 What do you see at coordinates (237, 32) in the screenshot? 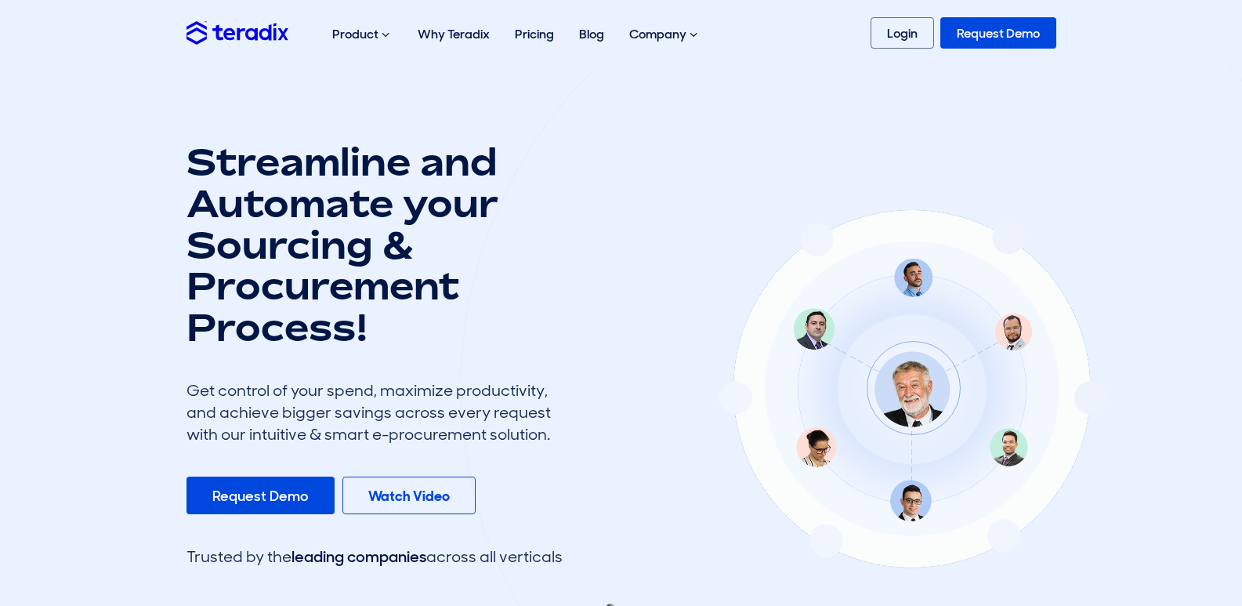
I see `img: Teradix logo` at bounding box center [237, 32].